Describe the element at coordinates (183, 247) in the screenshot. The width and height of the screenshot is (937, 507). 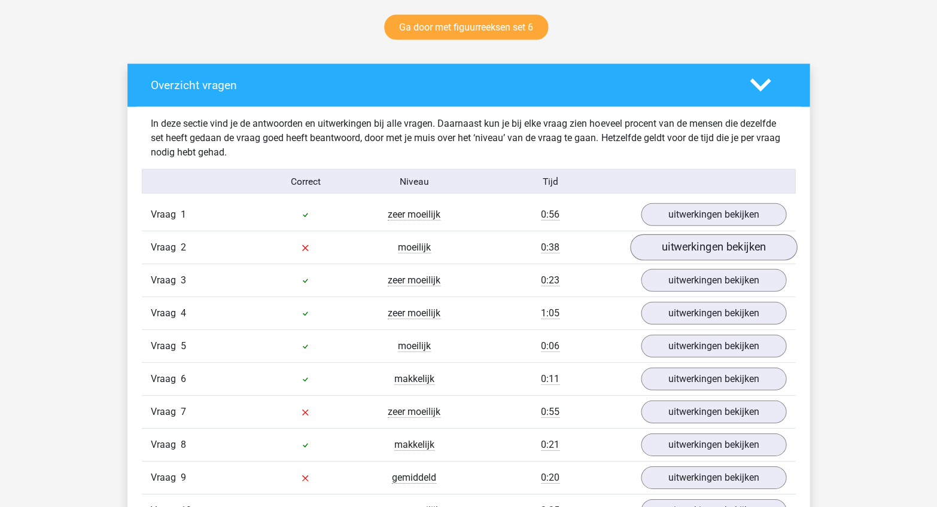
I see `span: 2` at that location.